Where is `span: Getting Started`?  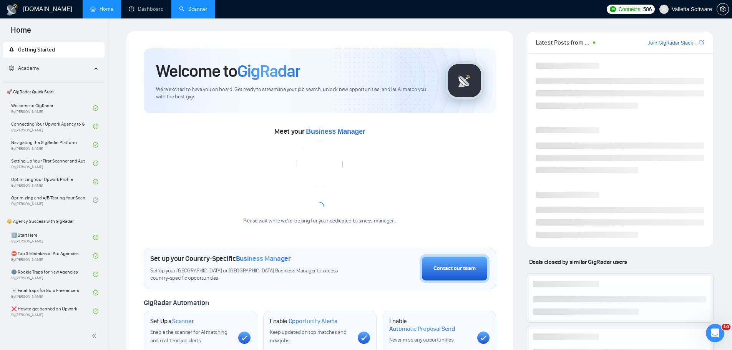 span: Getting Started is located at coordinates (37, 50).